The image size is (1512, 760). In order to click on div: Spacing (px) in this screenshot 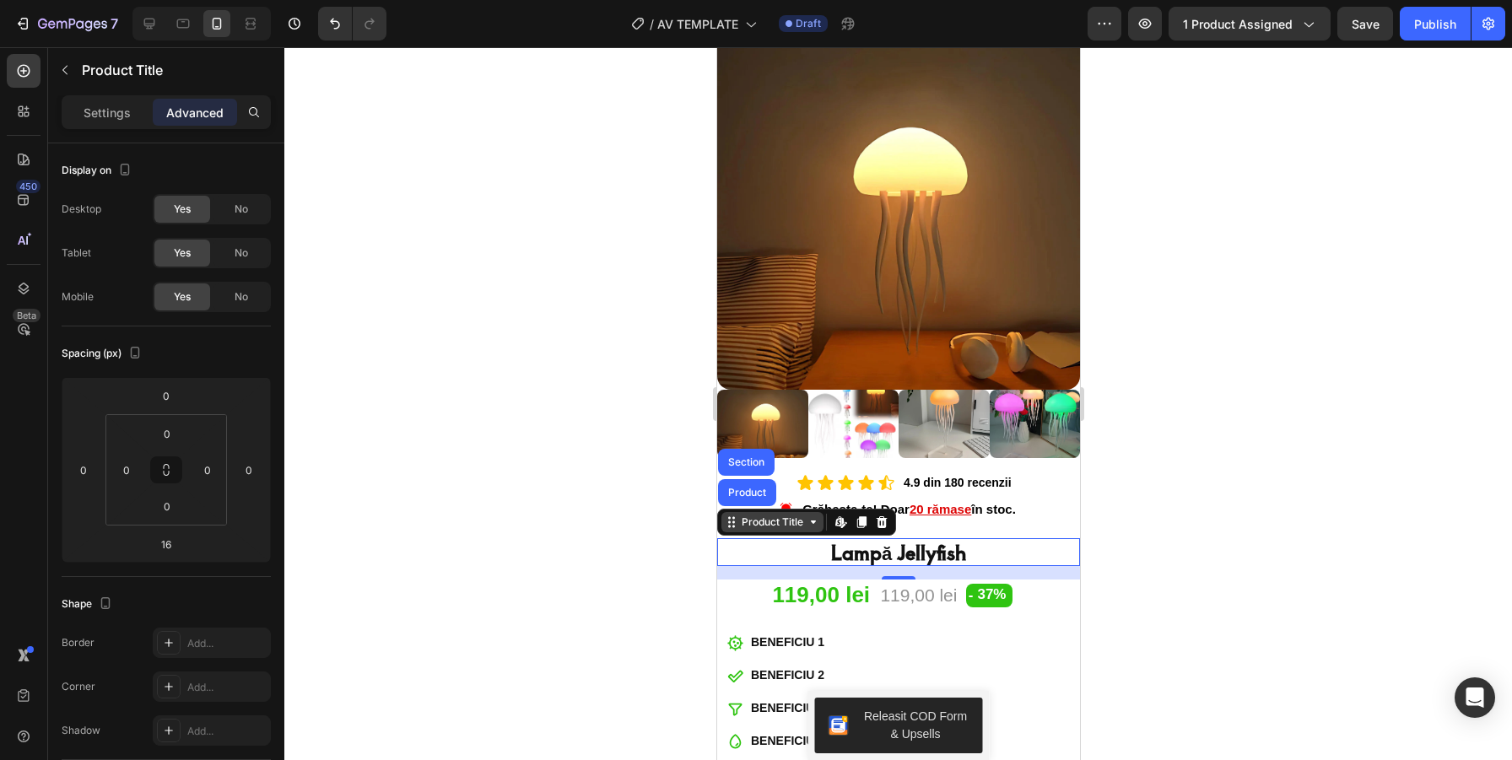, I will do `click(103, 353)`.